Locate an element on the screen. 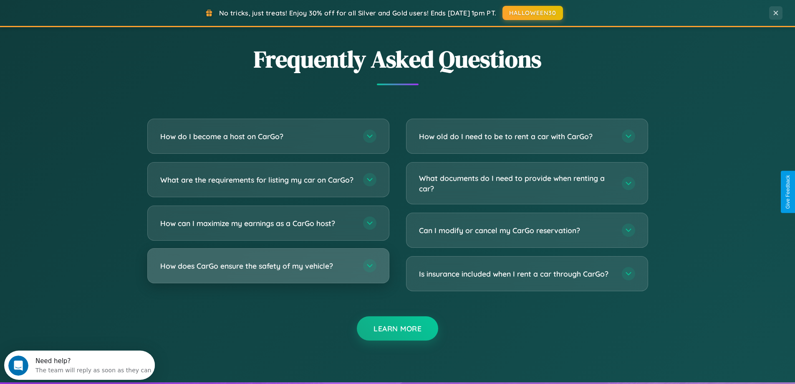 This screenshot has width=795, height=384. h3: How does CarGo ensure the safety of my vehicle? is located at coordinates (258, 266).